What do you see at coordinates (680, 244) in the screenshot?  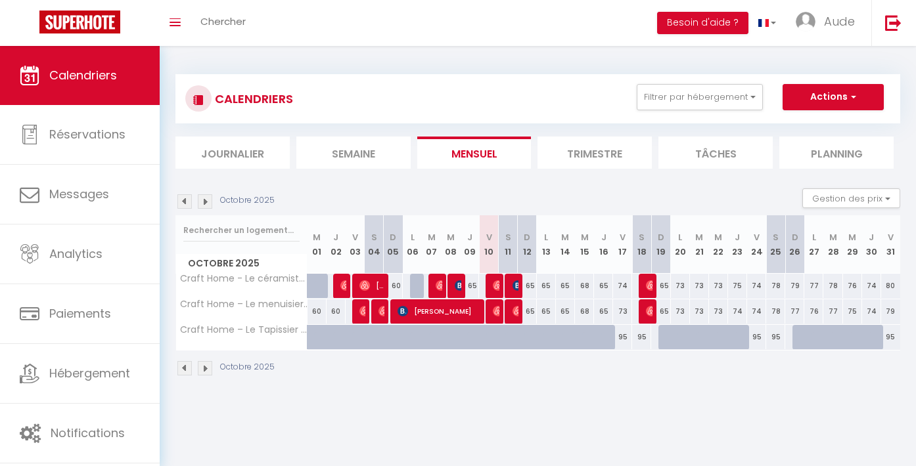 I see `th: 20` at bounding box center [680, 244].